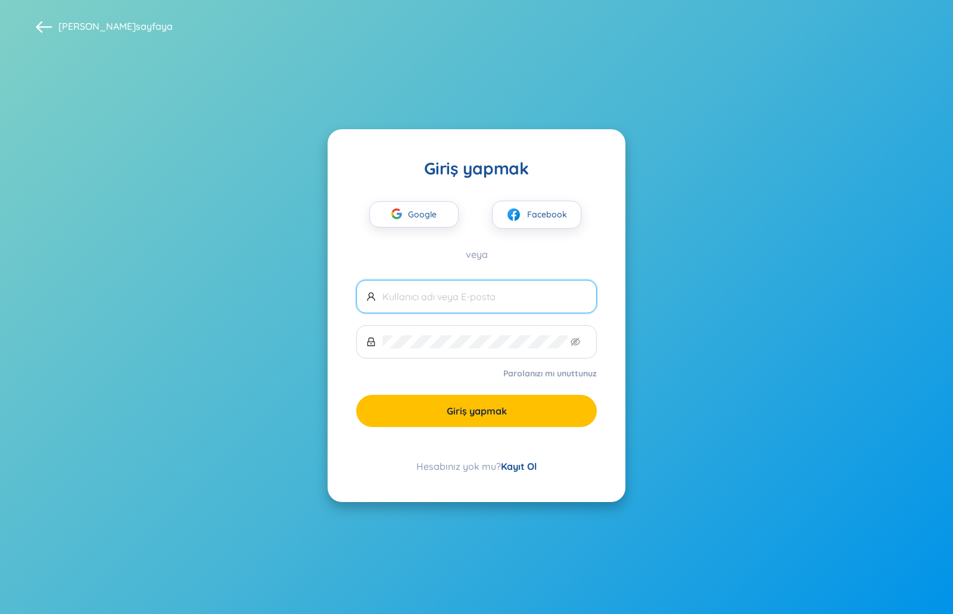 The height and width of the screenshot is (614, 953). What do you see at coordinates (519, 466) in the screenshot?
I see `font: Kayıt Ol` at bounding box center [519, 466].